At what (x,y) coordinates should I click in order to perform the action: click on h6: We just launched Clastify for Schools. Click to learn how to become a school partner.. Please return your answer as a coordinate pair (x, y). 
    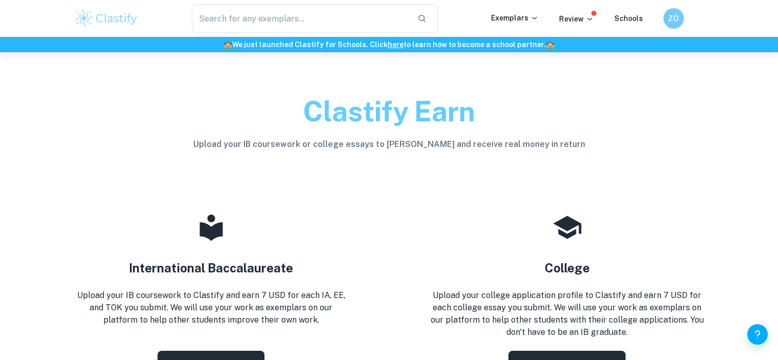
    Looking at the image, I should click on (389, 45).